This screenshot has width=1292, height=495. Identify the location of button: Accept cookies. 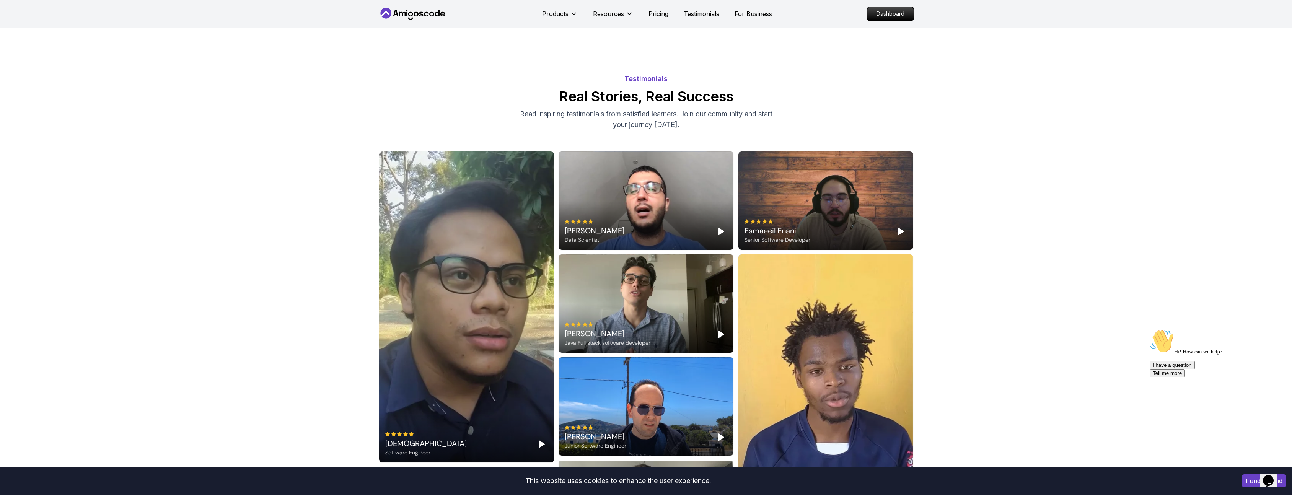
(1264, 481).